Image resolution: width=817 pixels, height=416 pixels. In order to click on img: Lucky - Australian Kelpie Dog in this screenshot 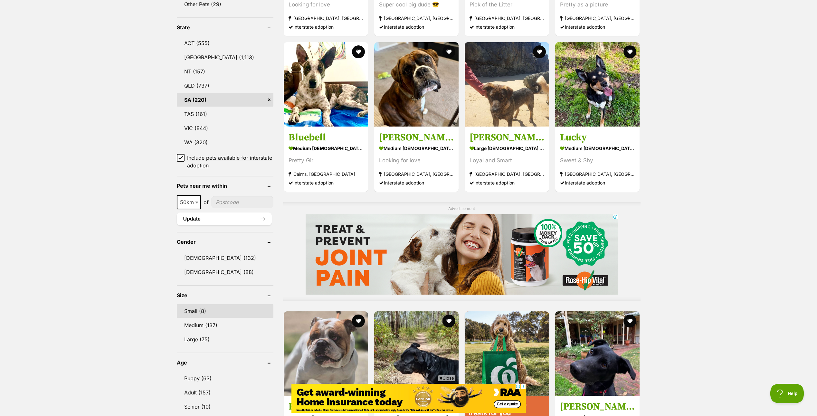, I will do `click(598, 84)`.